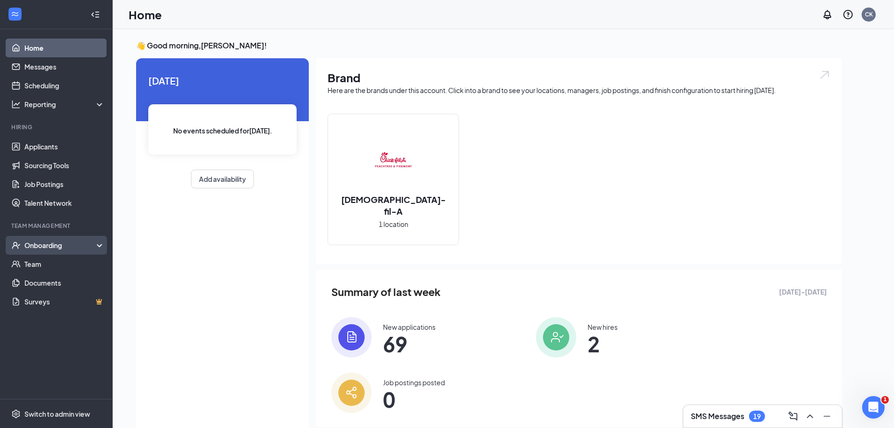 Image resolution: width=894 pixels, height=428 pixels. Describe the element at coordinates (810, 416) in the screenshot. I see `svg: ChevronUp` at that location.